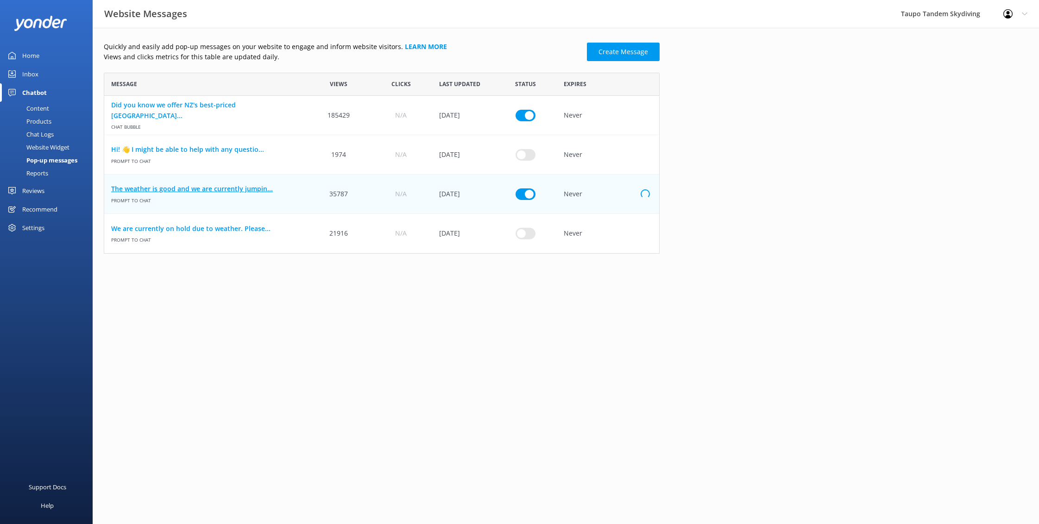  Describe the element at coordinates (463, 155) in the screenshot. I see `div: 07 May 2025` at that location.